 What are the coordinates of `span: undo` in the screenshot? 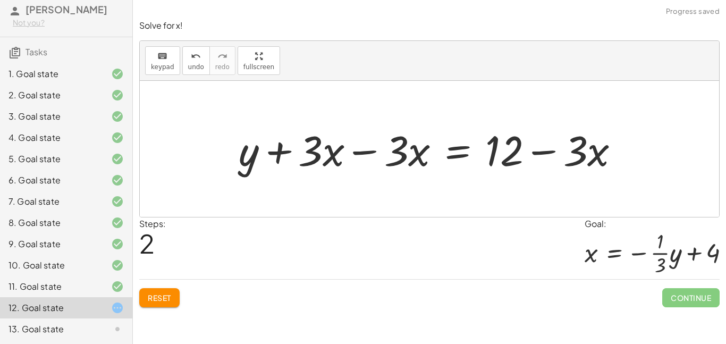 It's located at (196, 67).